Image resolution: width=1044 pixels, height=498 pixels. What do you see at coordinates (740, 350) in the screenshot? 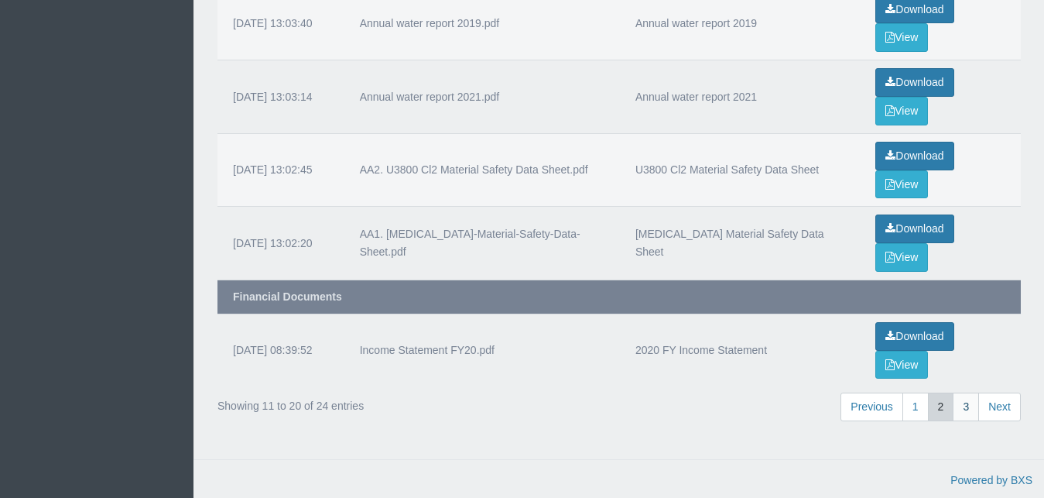
I see `td: 2020 FY Income Statement` at bounding box center [740, 350].